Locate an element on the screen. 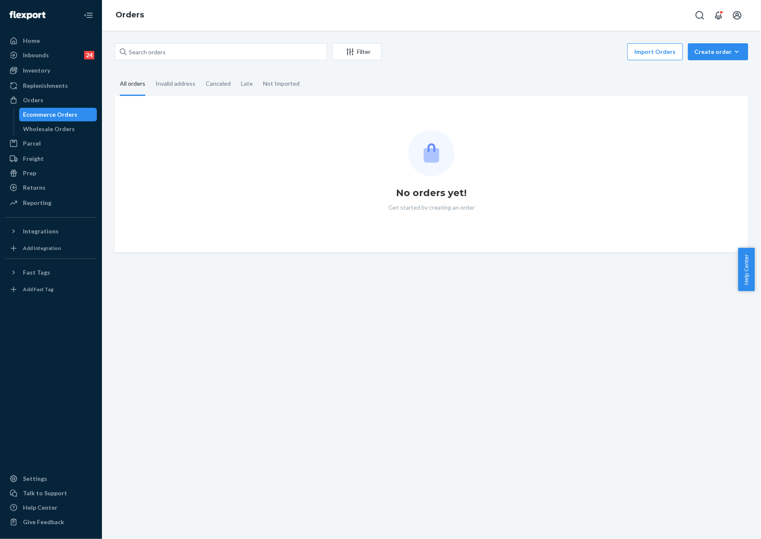  div: Create order is located at coordinates (718, 52).